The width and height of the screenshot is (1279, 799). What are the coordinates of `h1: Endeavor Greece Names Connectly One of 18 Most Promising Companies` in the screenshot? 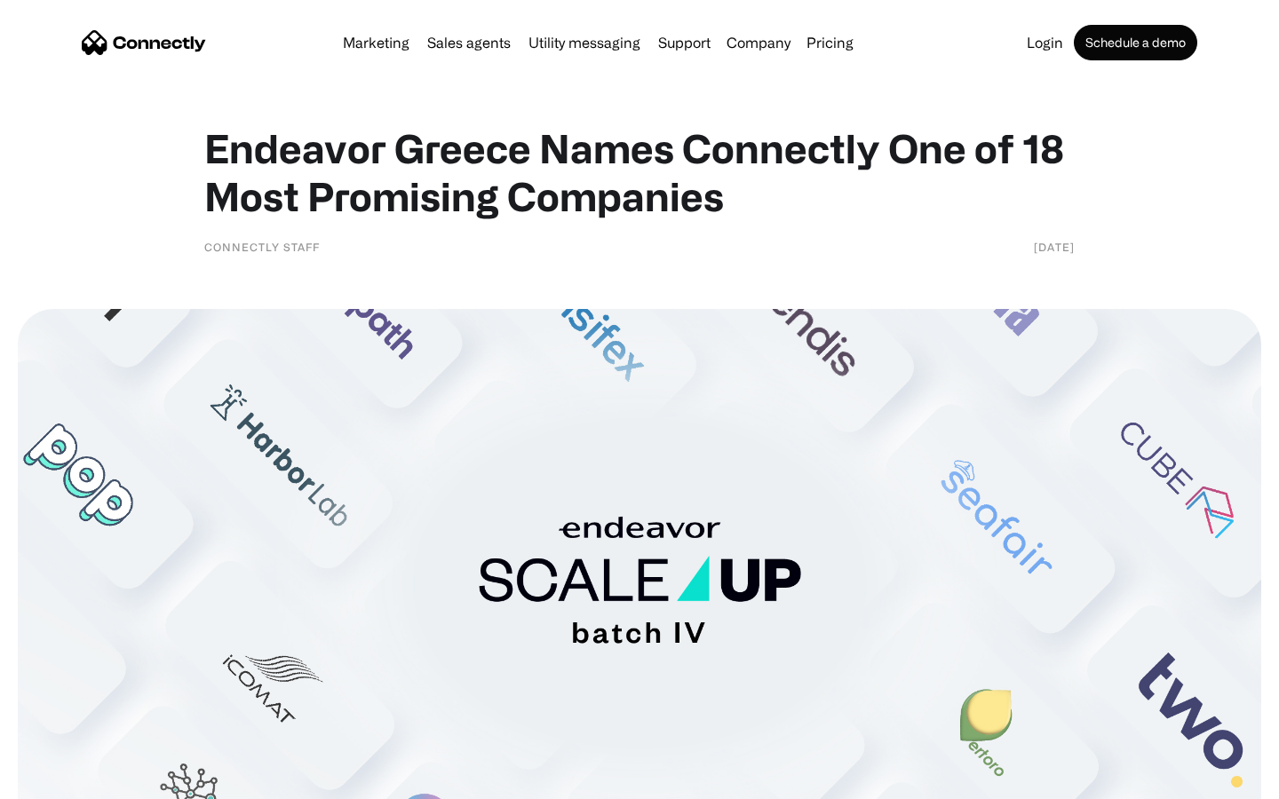 It's located at (640, 172).